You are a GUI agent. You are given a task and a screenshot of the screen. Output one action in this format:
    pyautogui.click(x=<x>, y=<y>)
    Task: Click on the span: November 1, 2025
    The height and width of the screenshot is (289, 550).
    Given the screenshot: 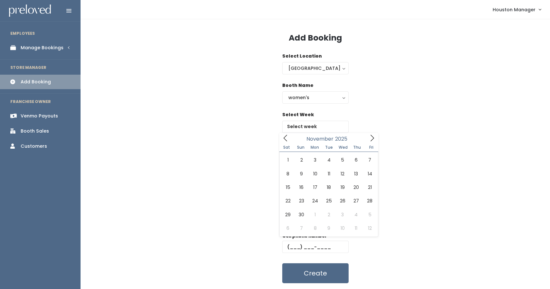 What is the action you would take?
    pyautogui.click(x=288, y=160)
    